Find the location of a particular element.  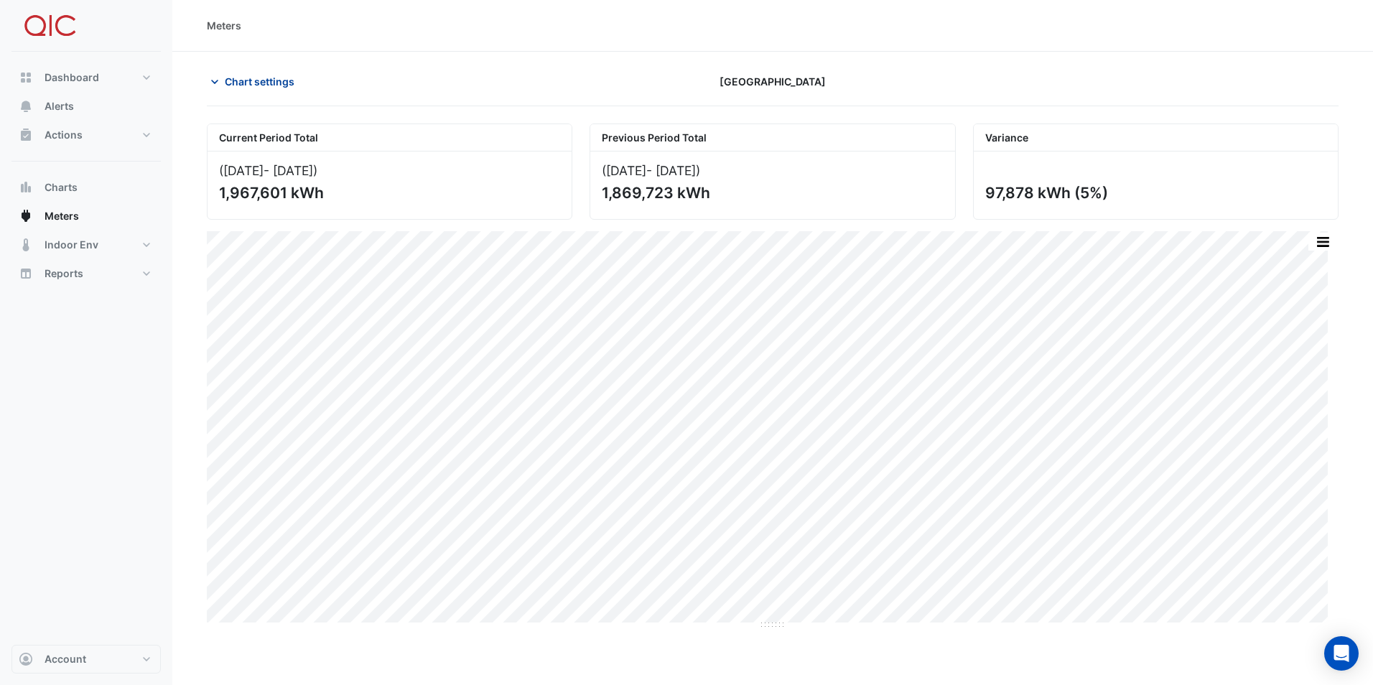

span: Charts is located at coordinates (61, 187).